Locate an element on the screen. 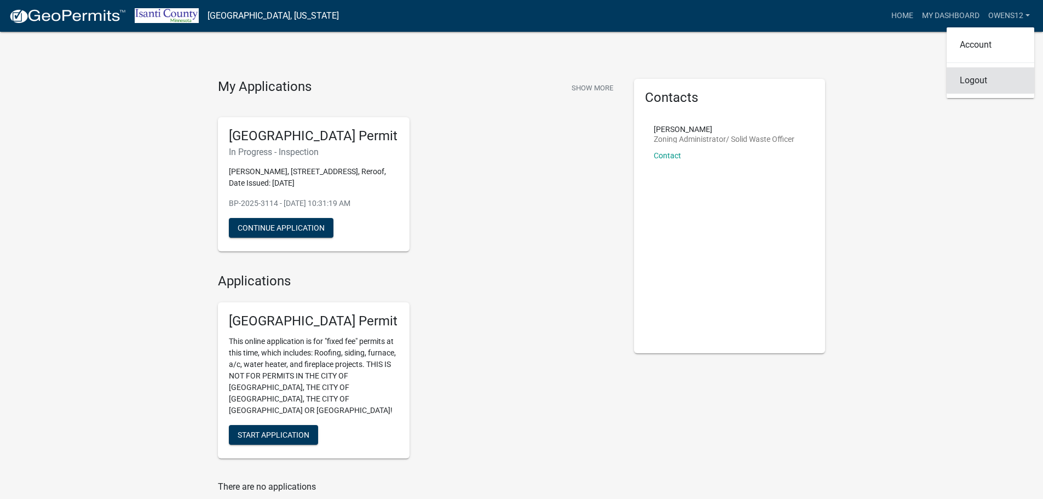  div: owens12 is located at coordinates (991, 62).